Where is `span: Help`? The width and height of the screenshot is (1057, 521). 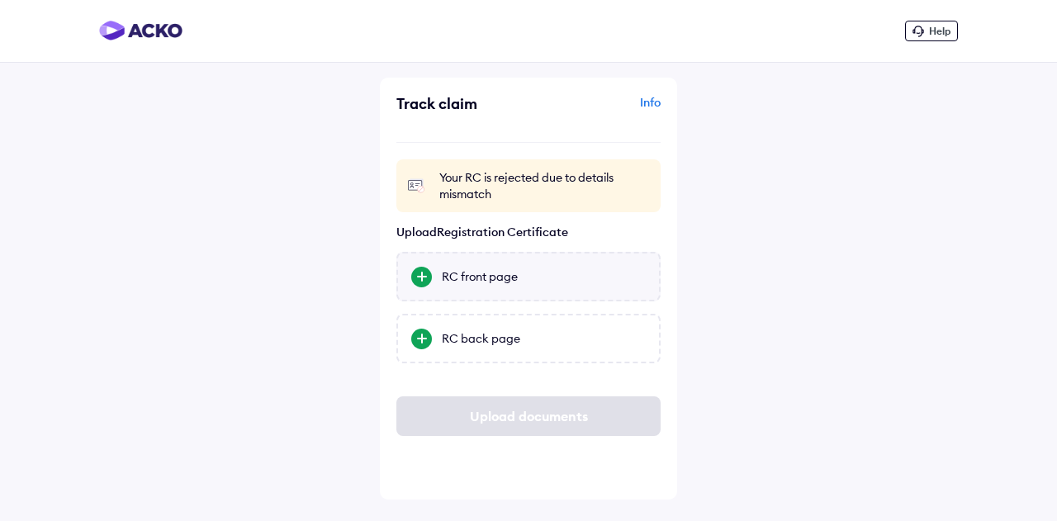
span: Help is located at coordinates (940, 31).